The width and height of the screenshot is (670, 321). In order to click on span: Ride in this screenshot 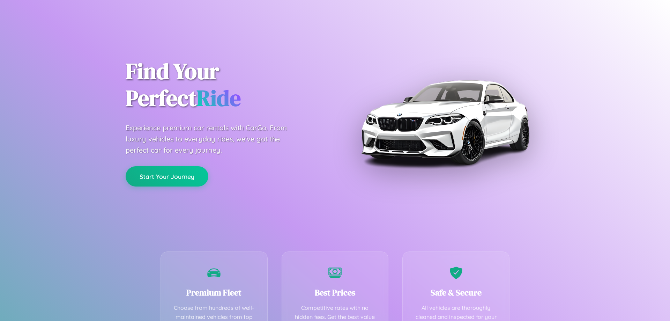, I will do `click(218, 98)`.